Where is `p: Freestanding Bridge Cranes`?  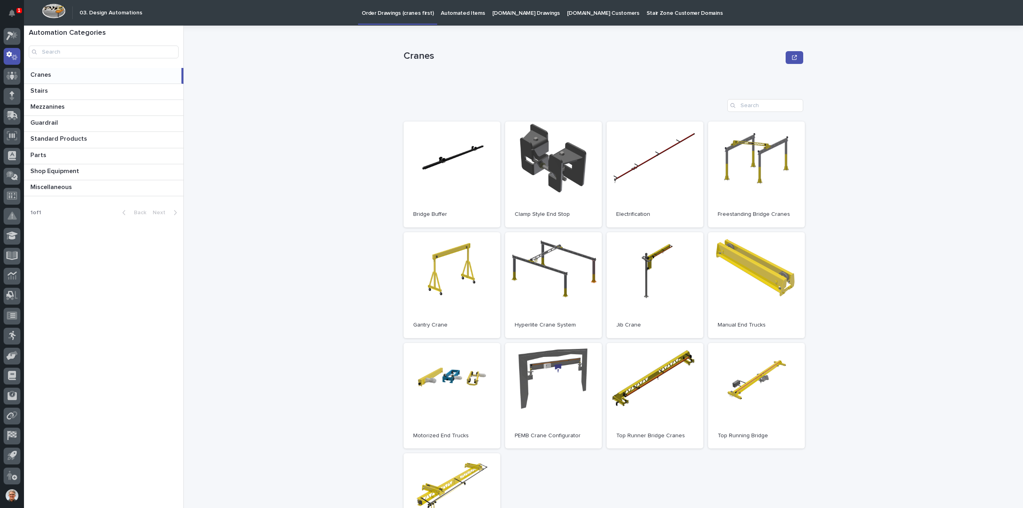
p: Freestanding Bridge Cranes is located at coordinates (757, 214).